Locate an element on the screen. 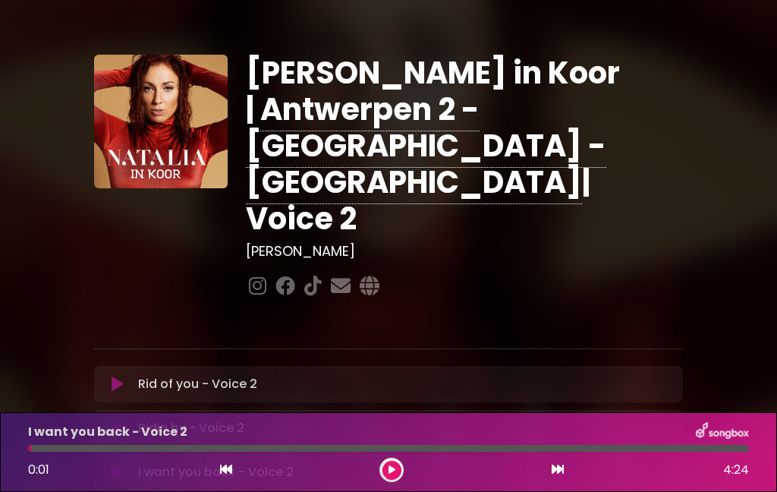 The width and height of the screenshot is (777, 492). p: I want you back - Voice 2 is located at coordinates (108, 432).